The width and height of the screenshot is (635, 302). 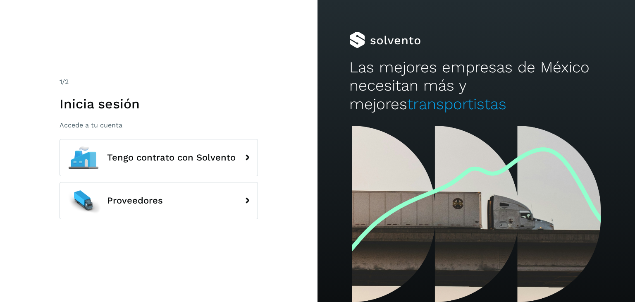 I want to click on button: Proveedores, so click(x=159, y=201).